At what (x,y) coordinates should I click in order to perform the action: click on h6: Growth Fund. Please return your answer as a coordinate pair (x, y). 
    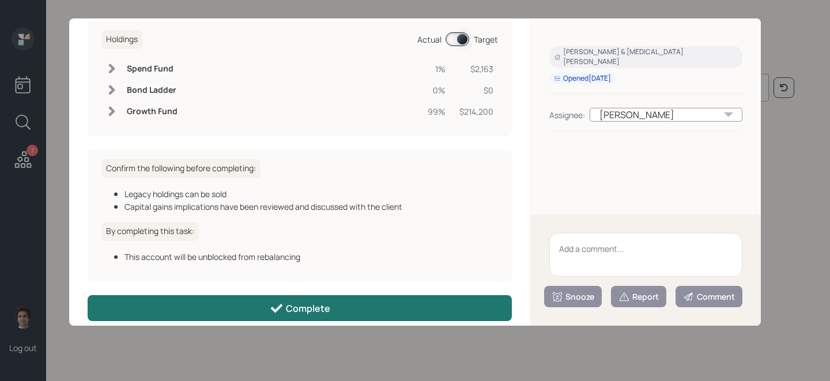
    Looking at the image, I should click on (152, 111).